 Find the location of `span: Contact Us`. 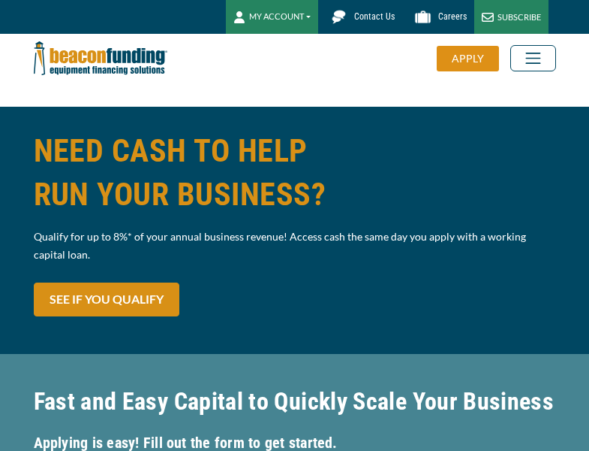

span: Contact Us is located at coordinates (375, 17).